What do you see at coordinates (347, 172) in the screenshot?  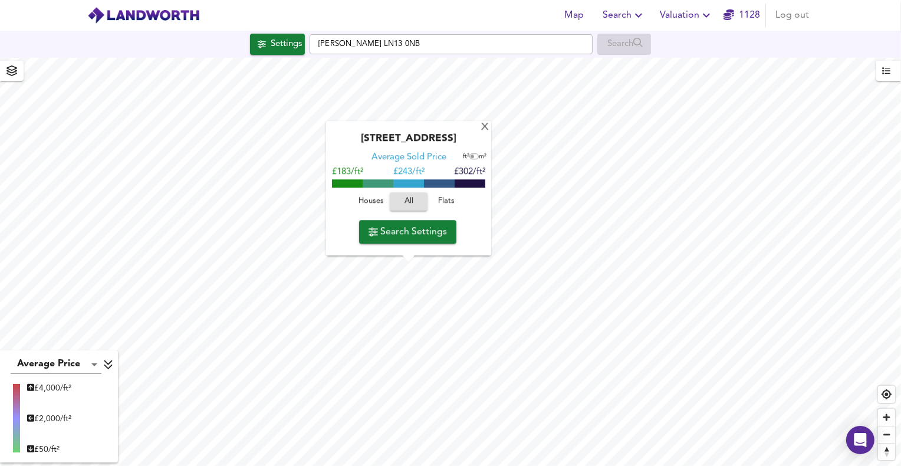 I see `span: £183/ft²` at bounding box center [347, 172].